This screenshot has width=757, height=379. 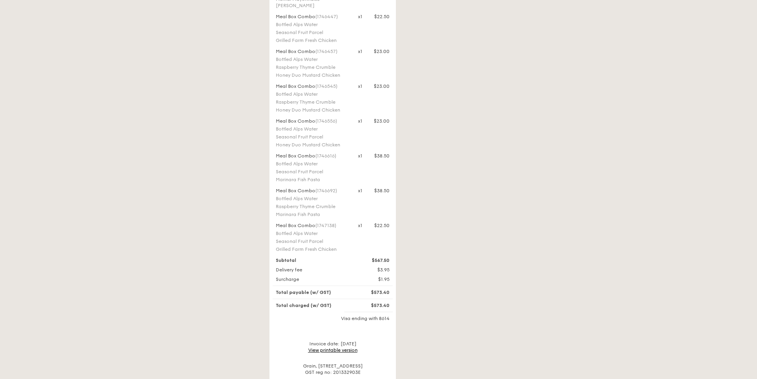 What do you see at coordinates (326, 156) in the screenshot?
I see `span: (1746616)` at bounding box center [326, 156].